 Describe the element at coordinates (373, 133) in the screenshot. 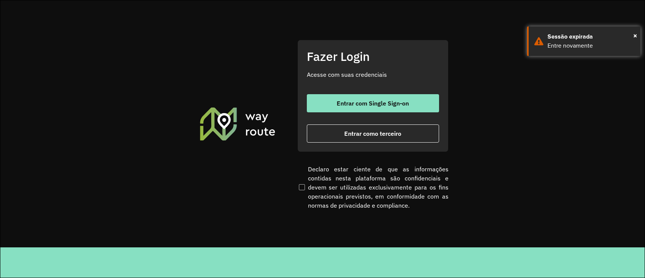

I see `span: Entrar como terceiro` at that location.